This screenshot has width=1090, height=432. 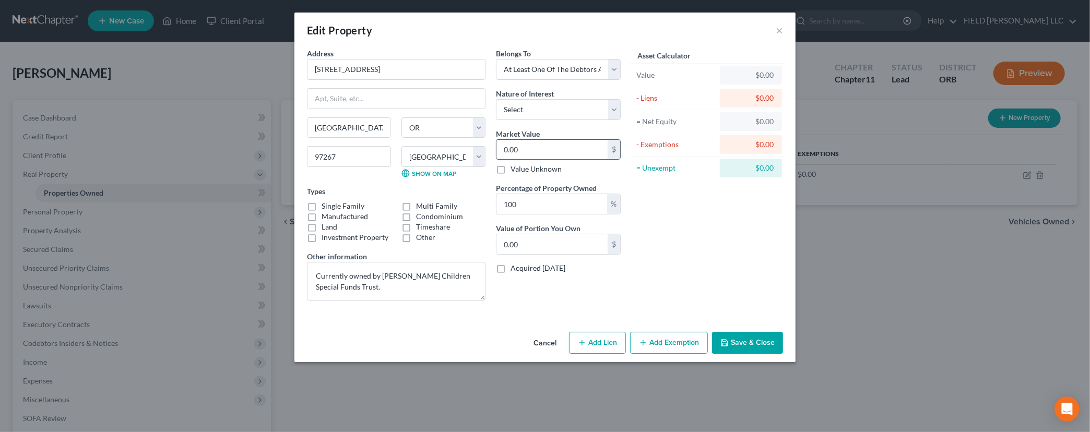 What do you see at coordinates (349, 157) in the screenshot?
I see `input: Enter zip...` at bounding box center [349, 157].